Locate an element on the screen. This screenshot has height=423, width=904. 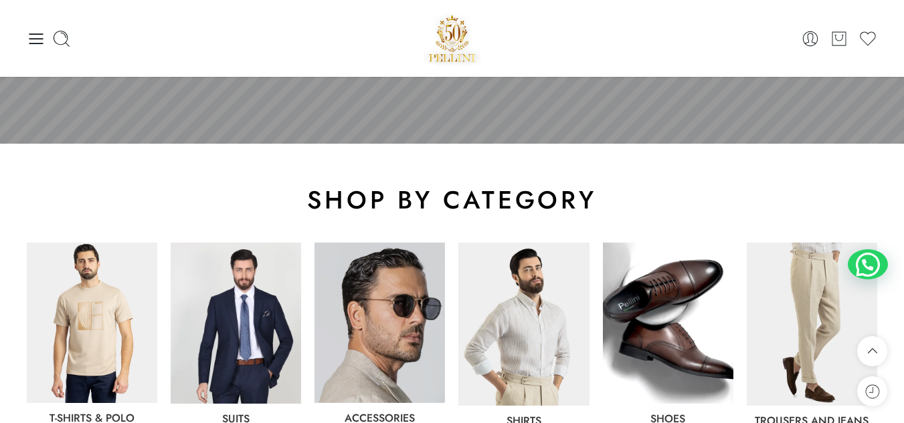
h2: shop by category is located at coordinates (451, 200).